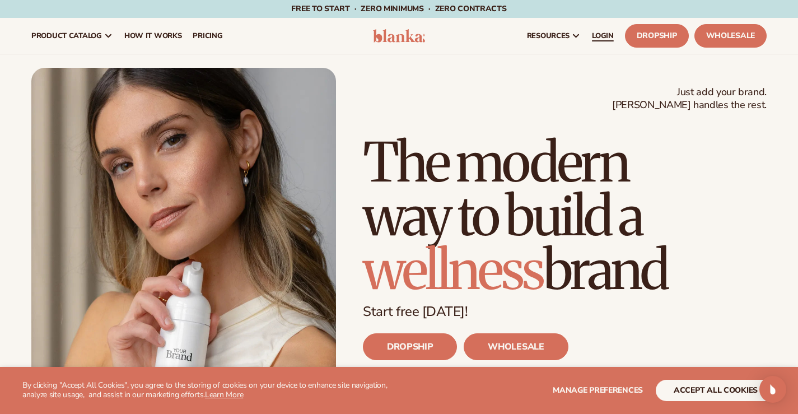 The width and height of the screenshot is (798, 414). Describe the element at coordinates (218, 390) in the screenshot. I see `p: By clicking "Accept All Cookies", you agree to the storing of cookies on your device to enhance s...` at that location.